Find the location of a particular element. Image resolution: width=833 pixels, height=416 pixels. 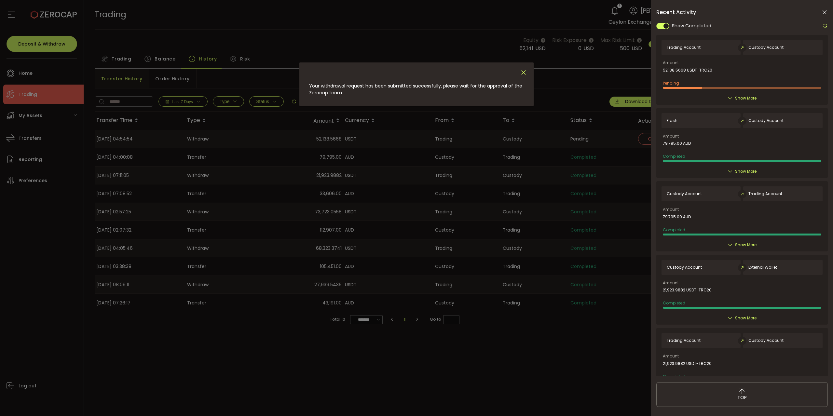

span: Show Completed is located at coordinates (691, 26).